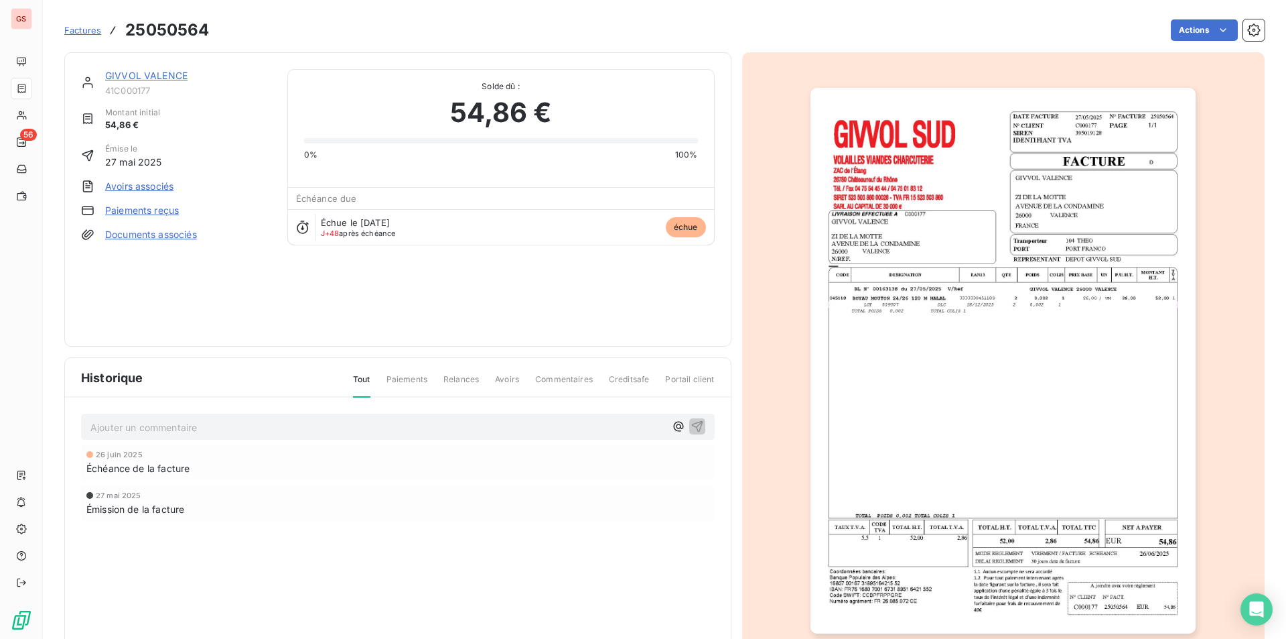 Image resolution: width=1286 pixels, height=639 pixels. What do you see at coordinates (461, 385) in the screenshot?
I see `span: Relances` at bounding box center [461, 385].